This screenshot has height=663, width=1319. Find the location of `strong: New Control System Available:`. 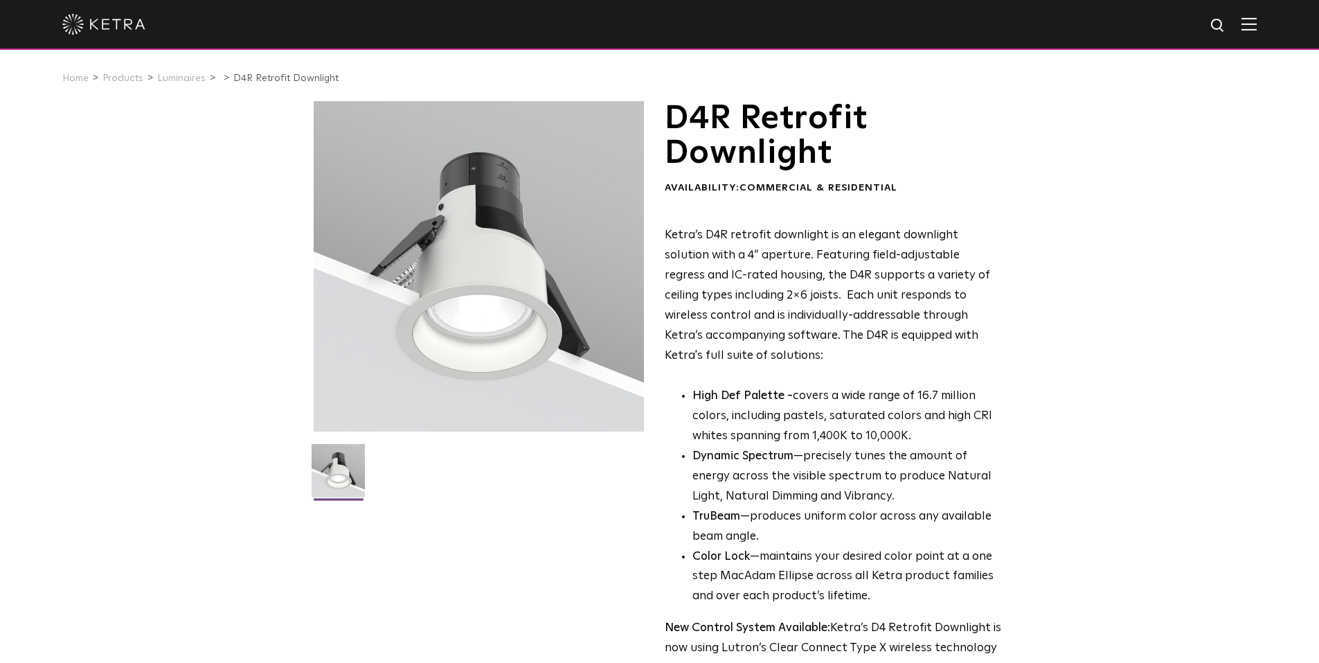

strong: New Control System Available: is located at coordinates (747, 627).